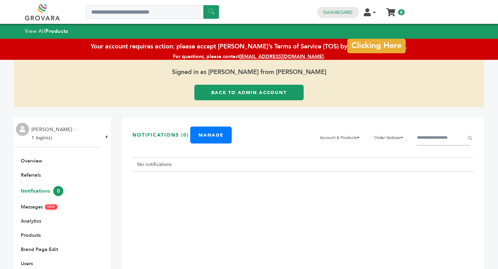  I want to click on a: Referrals, so click(31, 175).